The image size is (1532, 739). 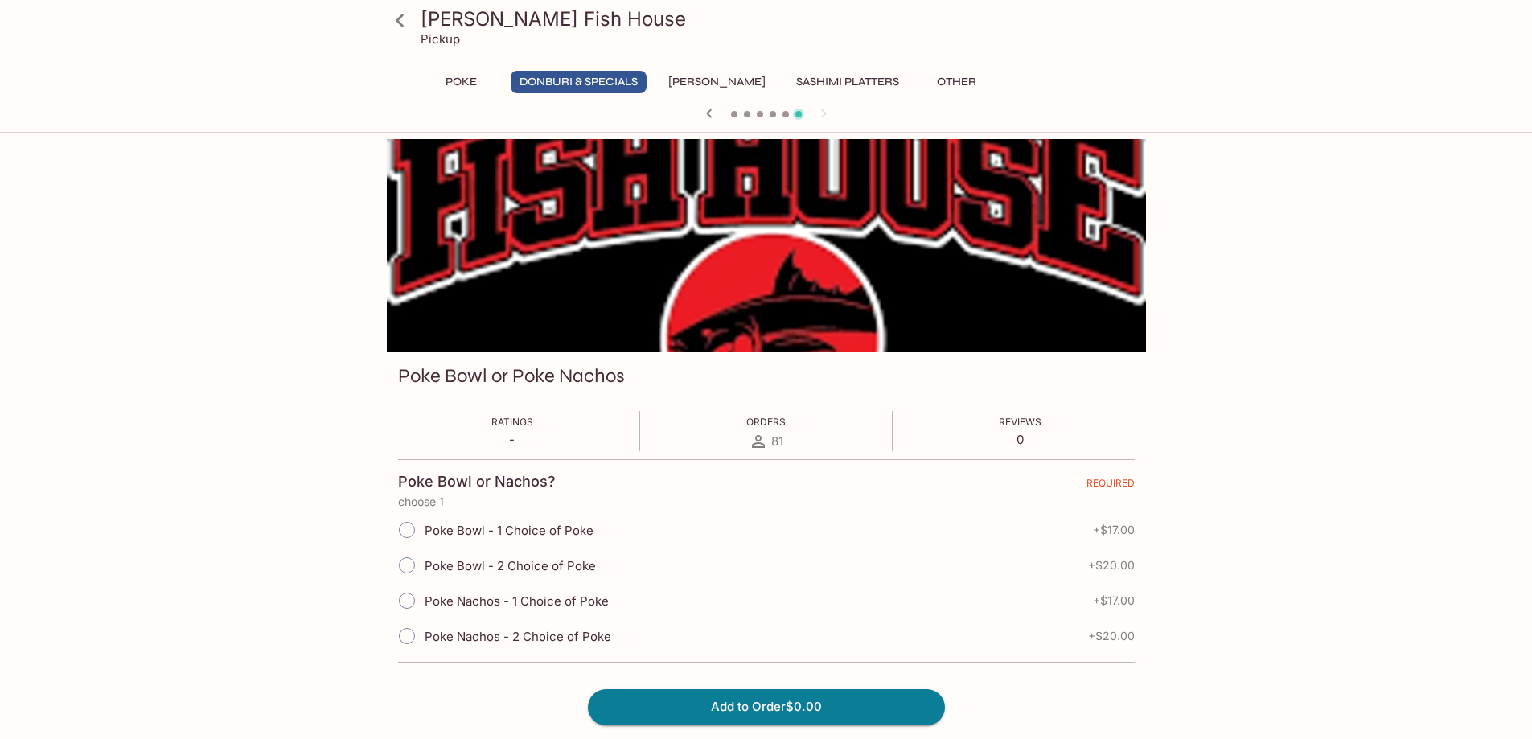 I want to click on span: Poke Bowl - 2 Choice of Poke, so click(x=510, y=565).